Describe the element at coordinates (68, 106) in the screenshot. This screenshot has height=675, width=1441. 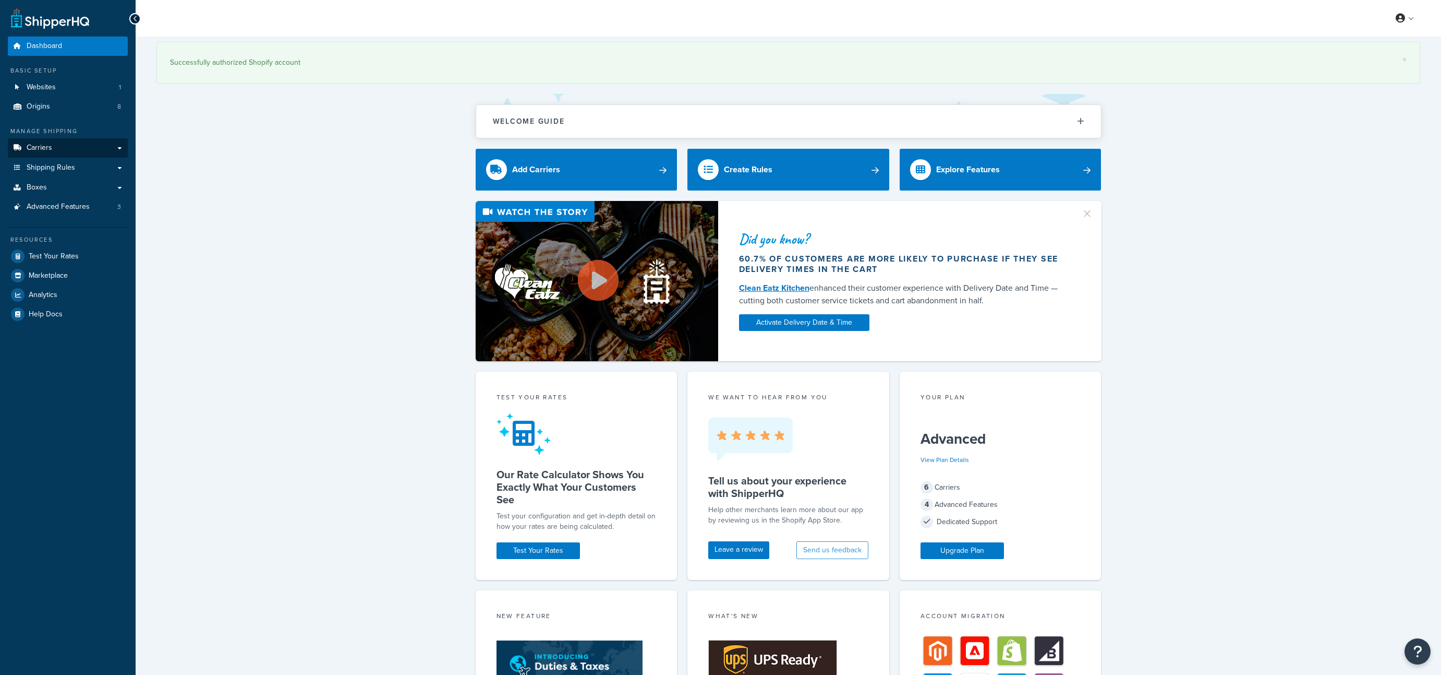
I see `a: Origins8` at that location.